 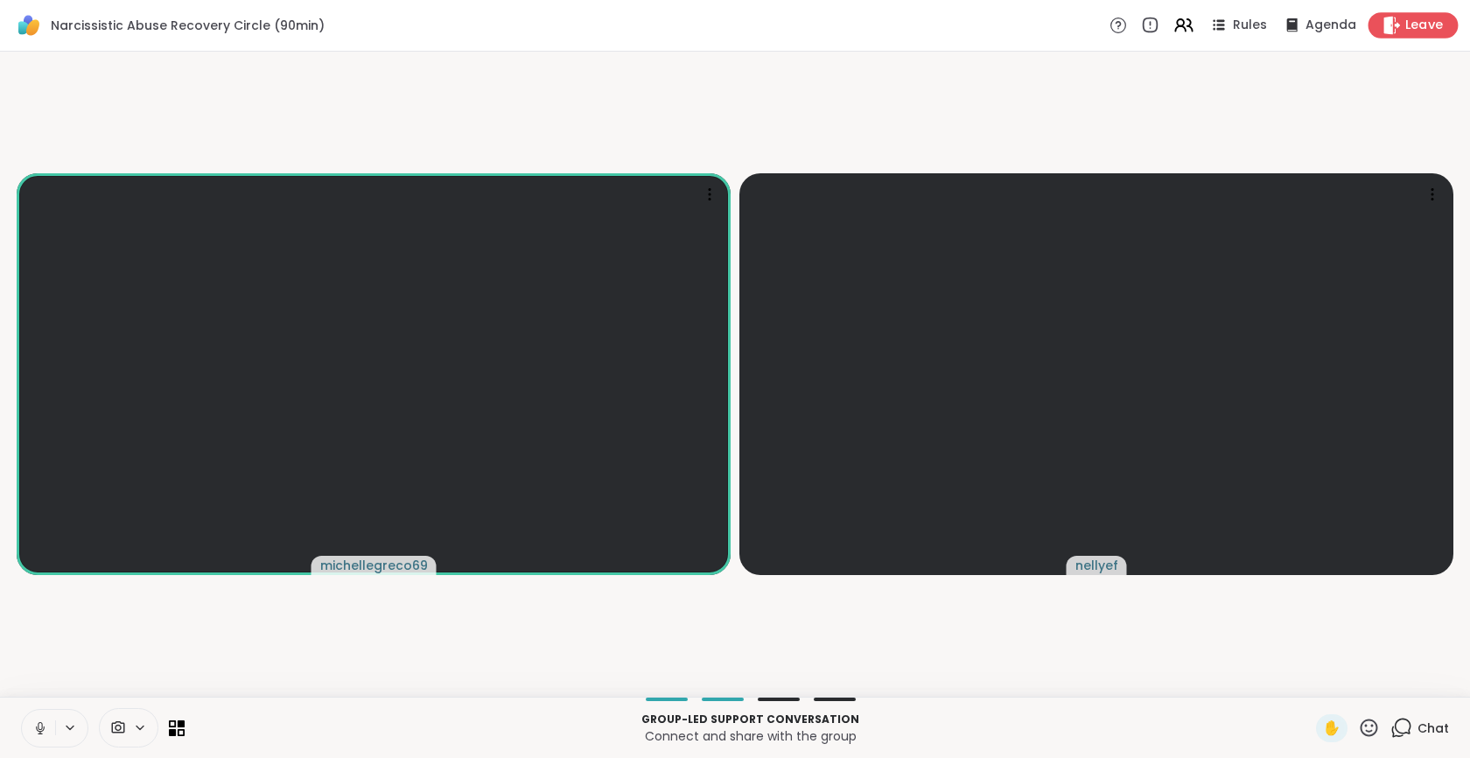 What do you see at coordinates (1331, 25) in the screenshot?
I see `span: Agenda` at bounding box center [1331, 25].